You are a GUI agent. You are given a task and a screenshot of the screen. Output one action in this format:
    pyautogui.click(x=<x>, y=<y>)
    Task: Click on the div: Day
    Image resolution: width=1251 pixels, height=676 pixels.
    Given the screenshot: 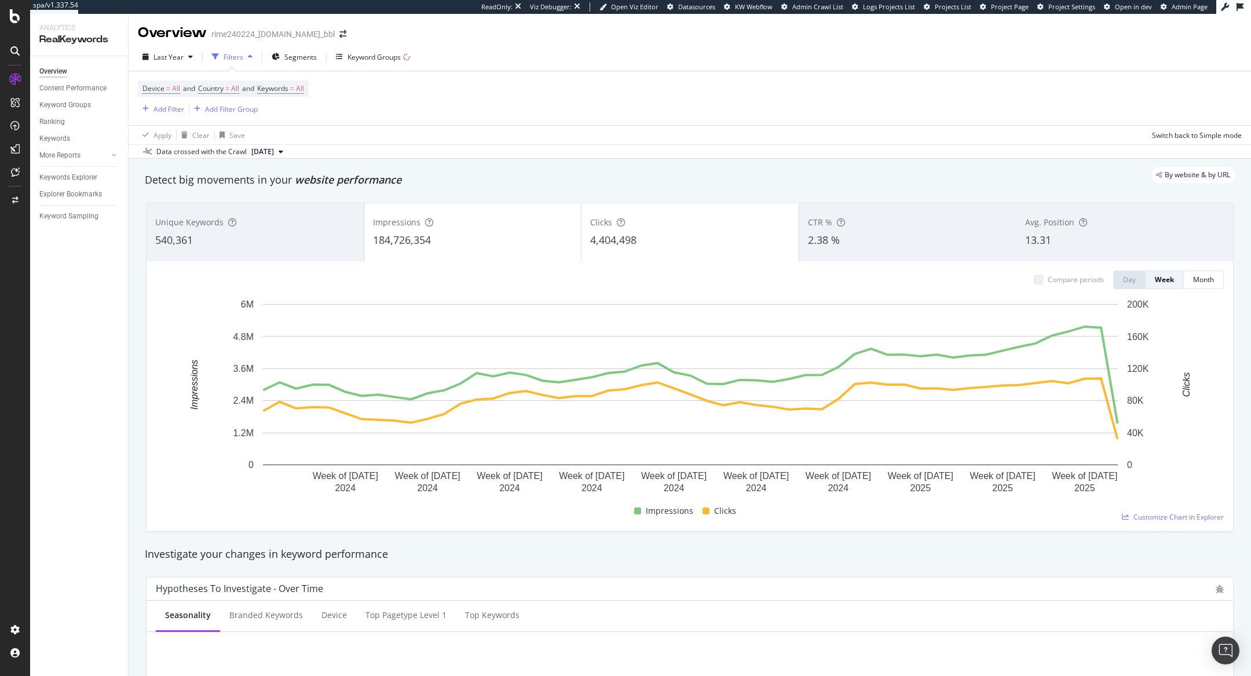 What is the action you would take?
    pyautogui.click(x=1130, y=279)
    